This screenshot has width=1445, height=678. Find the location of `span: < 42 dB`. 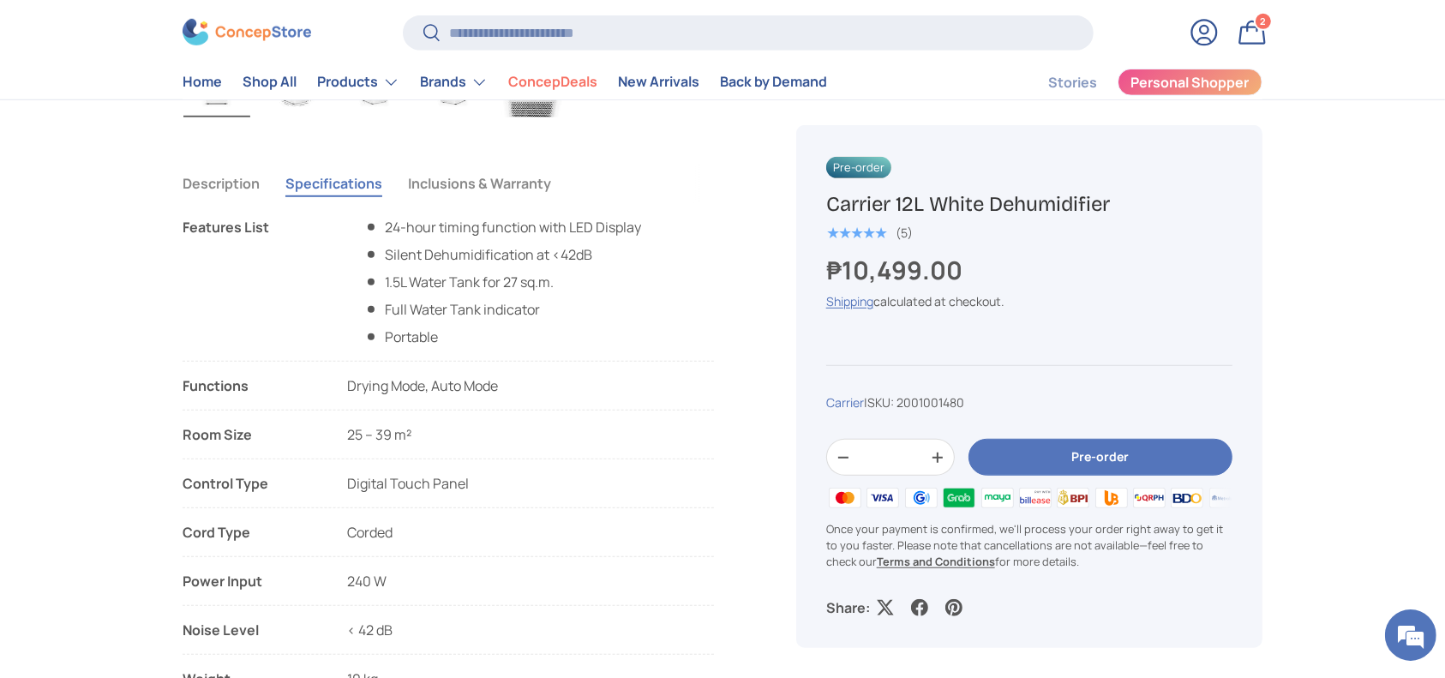

span: < 42 dB is located at coordinates (369, 630).